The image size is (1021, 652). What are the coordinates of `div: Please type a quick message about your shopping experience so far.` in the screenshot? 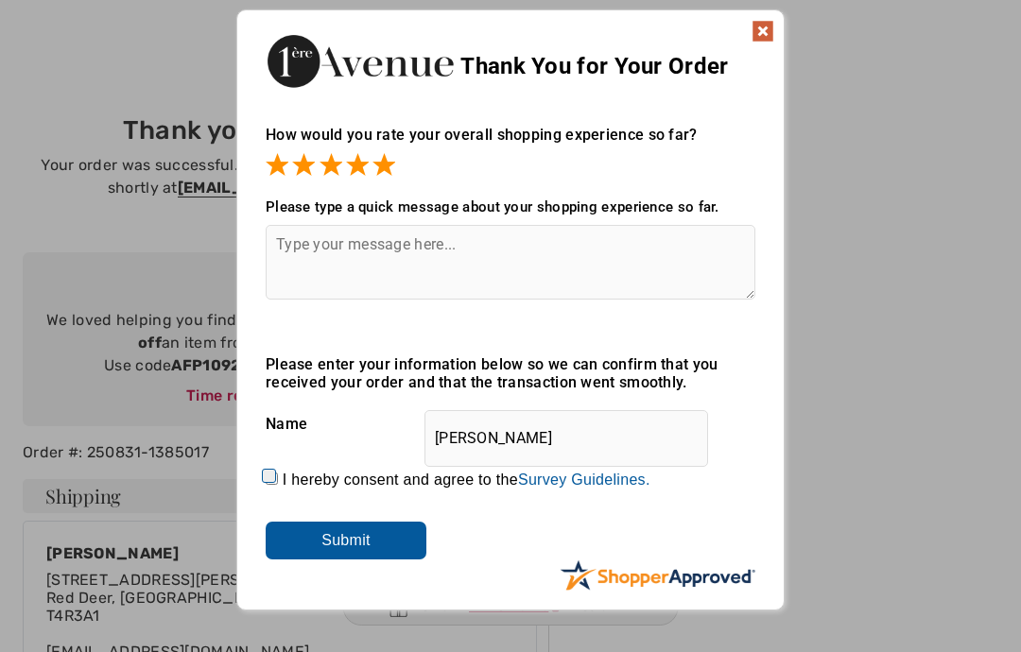 It's located at (510, 207).